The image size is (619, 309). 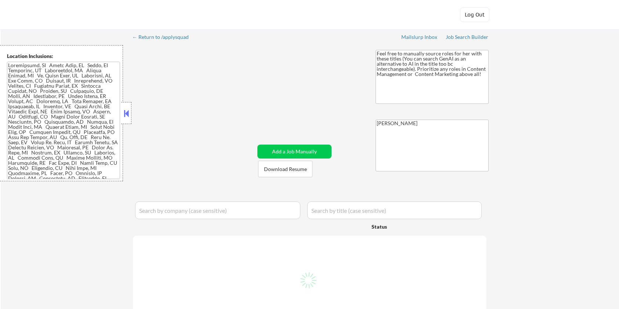 What do you see at coordinates (467, 37) in the screenshot?
I see `div: Job Search Builder` at bounding box center [467, 37].